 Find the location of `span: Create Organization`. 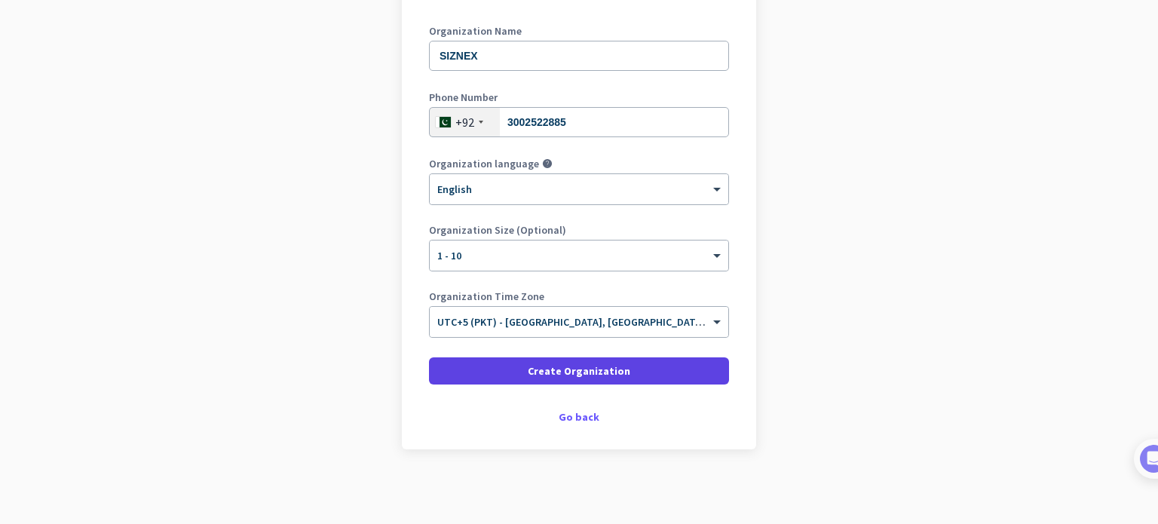

span: Create Organization is located at coordinates (579, 371).